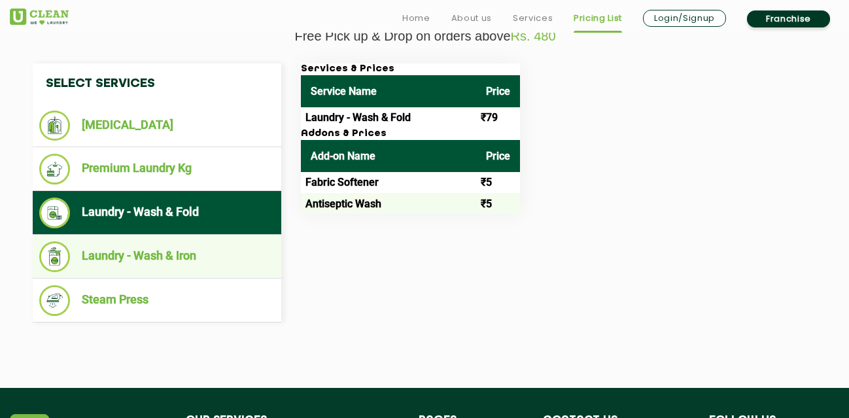  What do you see at coordinates (598, 18) in the screenshot?
I see `a: Pricing List` at bounding box center [598, 18].